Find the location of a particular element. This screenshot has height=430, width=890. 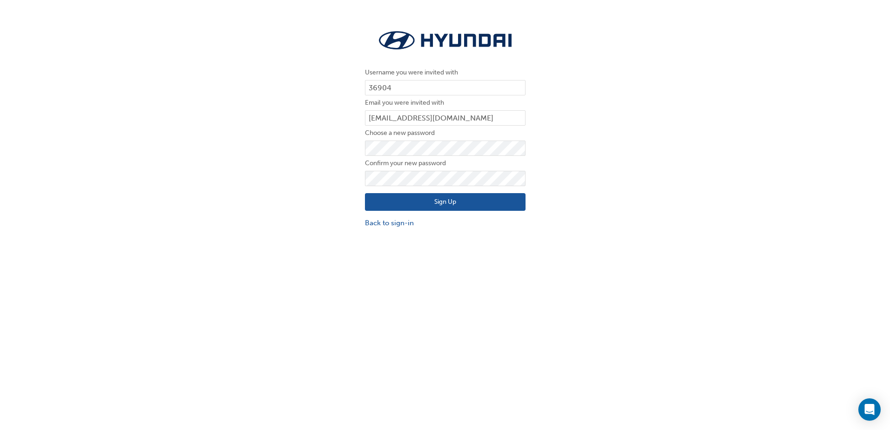

button: Sign Up is located at coordinates (445, 202).